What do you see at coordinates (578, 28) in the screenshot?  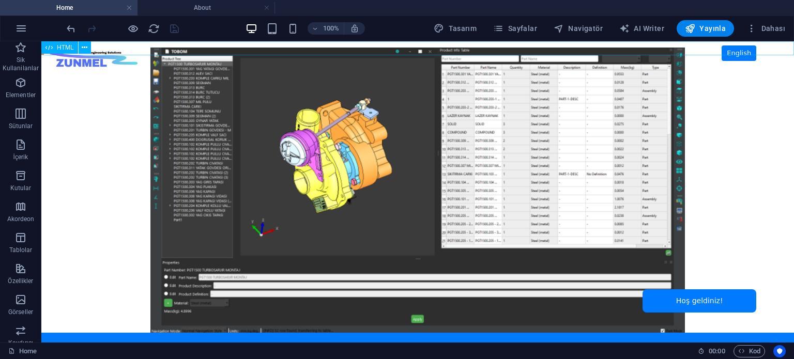 I see `button: Navigatör` at bounding box center [578, 28].